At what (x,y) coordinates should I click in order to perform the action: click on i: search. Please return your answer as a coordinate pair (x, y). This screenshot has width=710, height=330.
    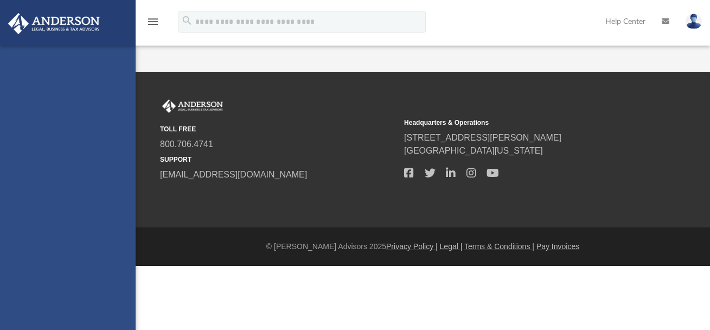
    Looking at the image, I should click on (187, 21).